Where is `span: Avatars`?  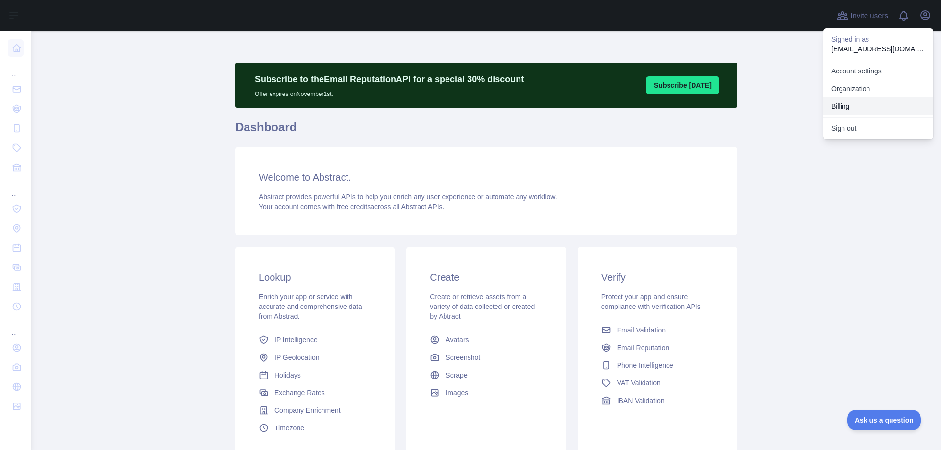 span: Avatars is located at coordinates (457, 340).